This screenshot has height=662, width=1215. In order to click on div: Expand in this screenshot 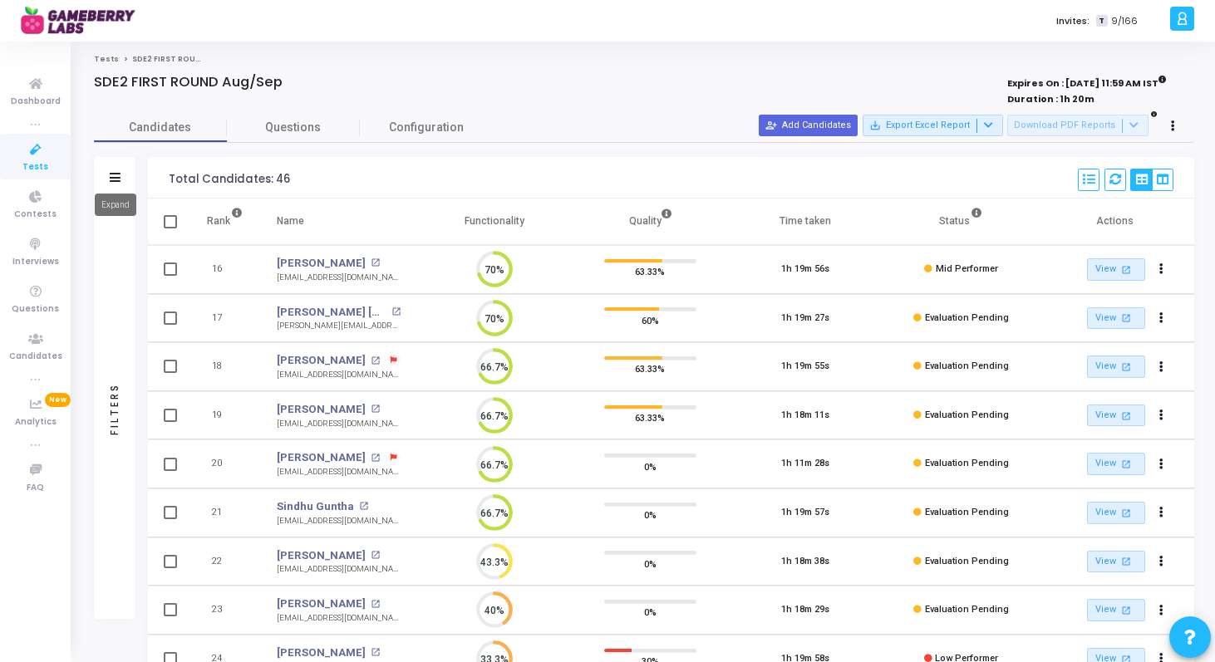, I will do `click(115, 204)`.